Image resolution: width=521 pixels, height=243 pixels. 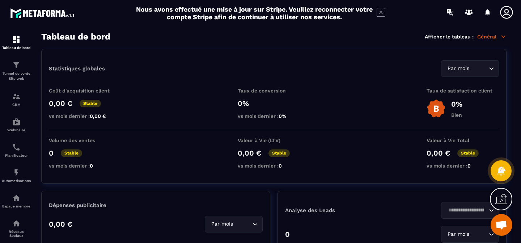 What do you see at coordinates (156, 205) in the screenshot?
I see `p: Dépenses publicitaire` at bounding box center [156, 205].